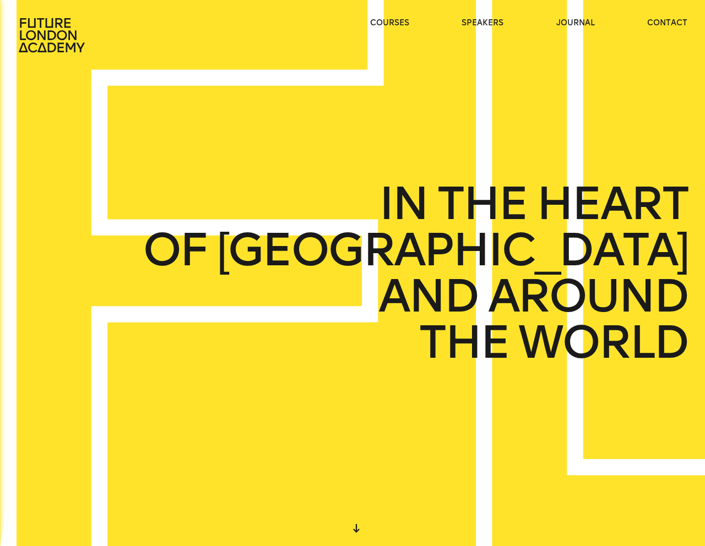 This screenshot has width=705, height=546. I want to click on span: AROUND, so click(587, 296).